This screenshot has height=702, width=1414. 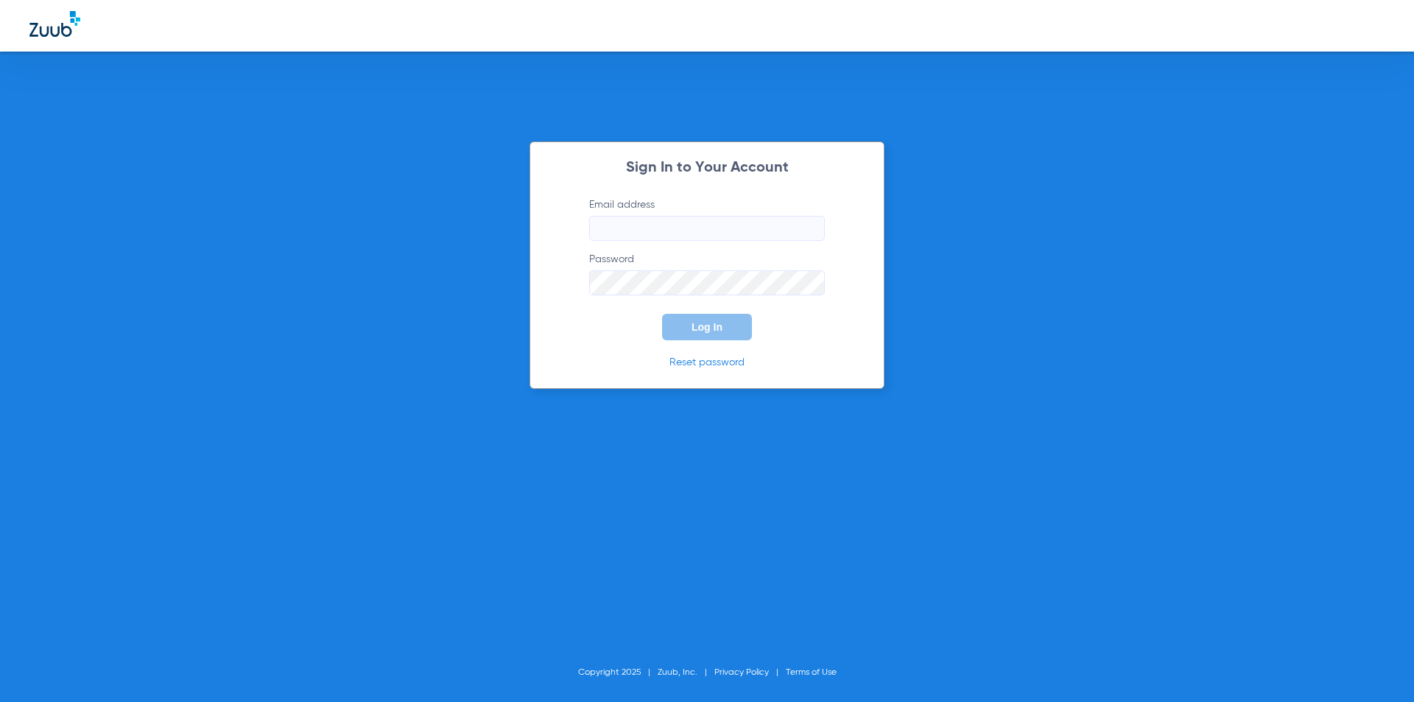 I want to click on label: Password, so click(x=707, y=273).